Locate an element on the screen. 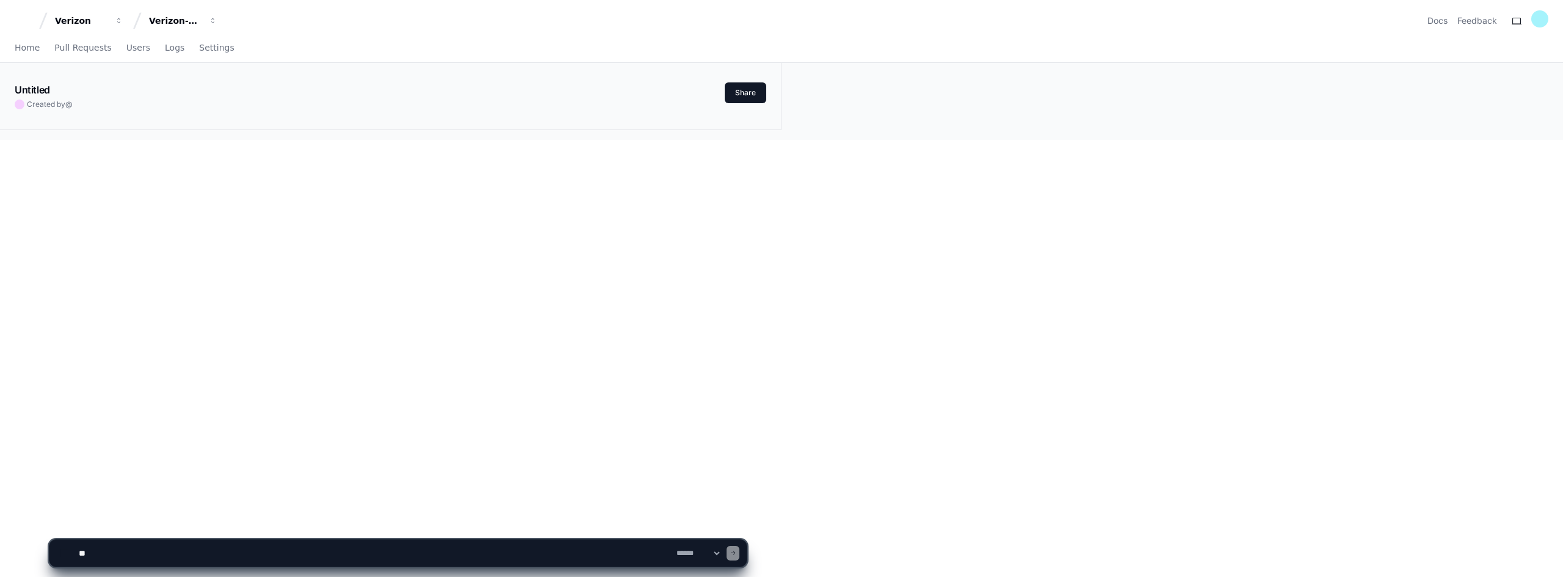 The width and height of the screenshot is (1563, 577). button: Verizon is located at coordinates (89, 21).